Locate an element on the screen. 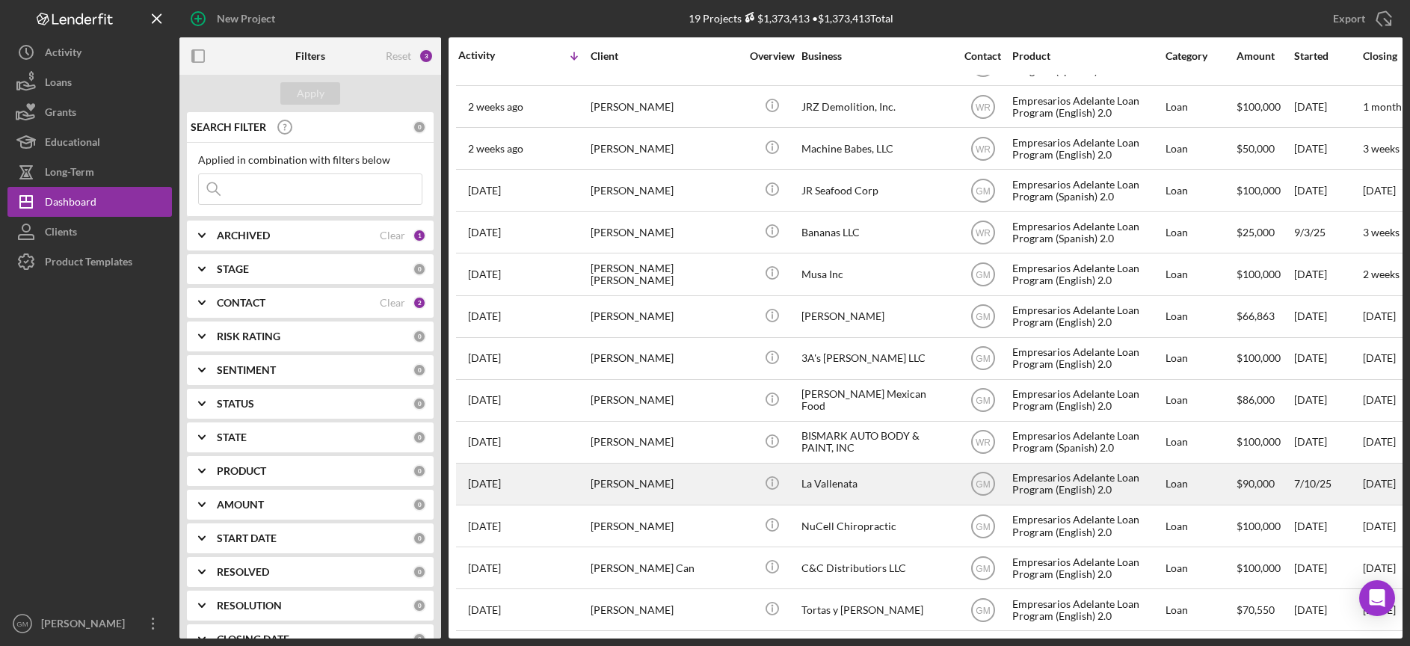  div: Long-Term is located at coordinates (70, 173).